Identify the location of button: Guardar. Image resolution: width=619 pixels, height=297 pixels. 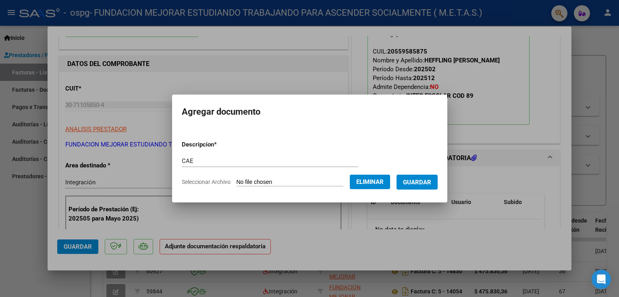
(417, 182).